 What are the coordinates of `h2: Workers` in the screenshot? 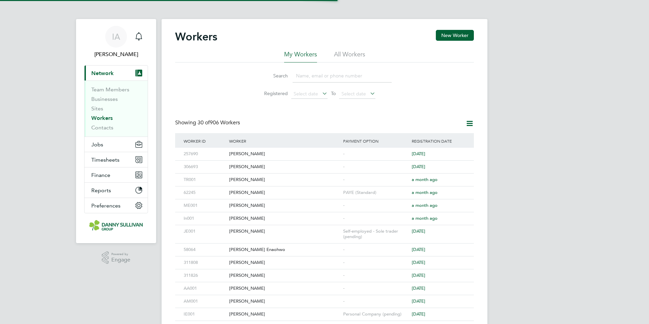 It's located at (196, 37).